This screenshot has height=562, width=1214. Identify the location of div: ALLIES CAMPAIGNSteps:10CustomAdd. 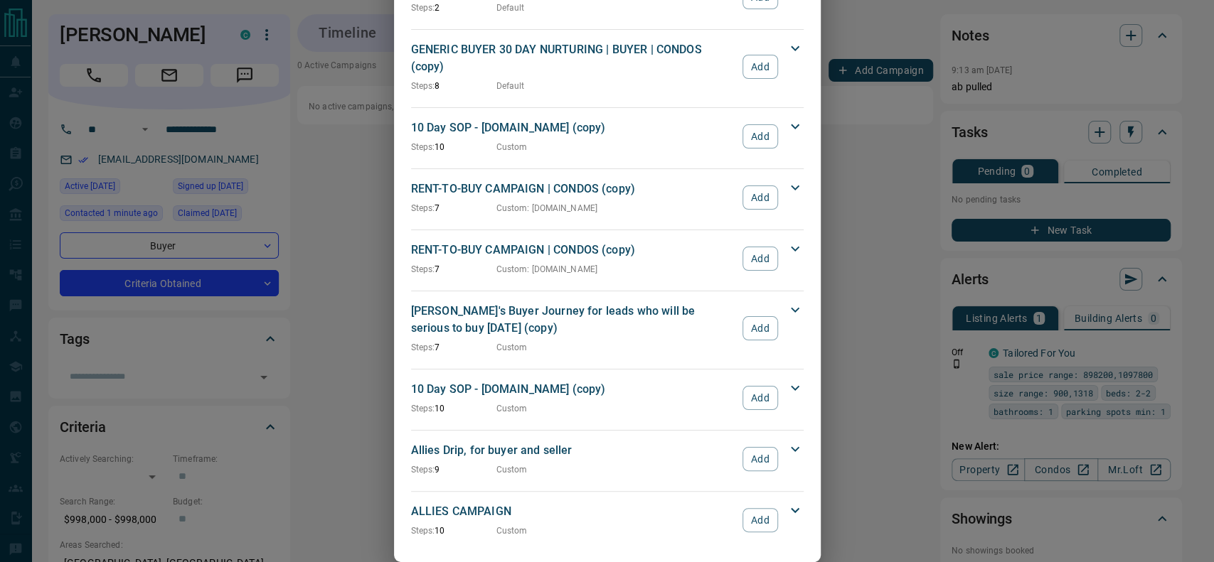
(607, 520).